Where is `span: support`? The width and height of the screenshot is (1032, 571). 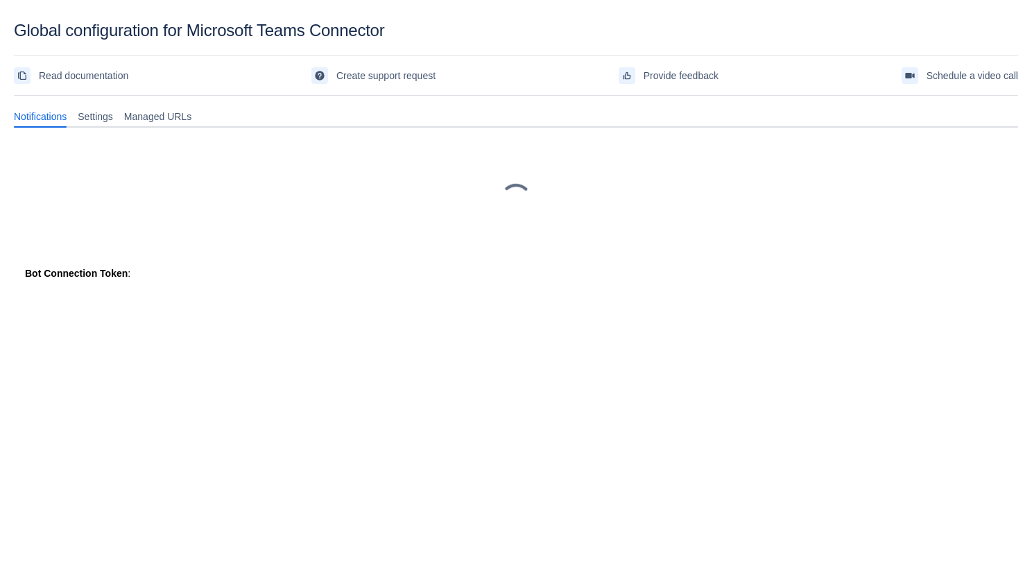
span: support is located at coordinates (320, 76).